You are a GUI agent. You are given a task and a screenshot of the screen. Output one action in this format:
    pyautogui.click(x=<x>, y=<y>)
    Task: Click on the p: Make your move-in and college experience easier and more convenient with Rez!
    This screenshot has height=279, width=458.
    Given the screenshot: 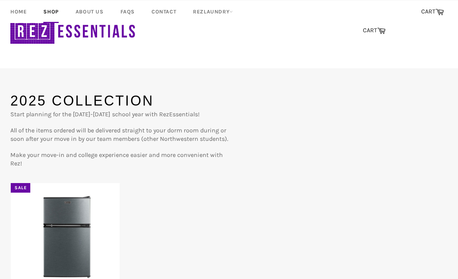 What is the action you would take?
    pyautogui.click(x=120, y=159)
    